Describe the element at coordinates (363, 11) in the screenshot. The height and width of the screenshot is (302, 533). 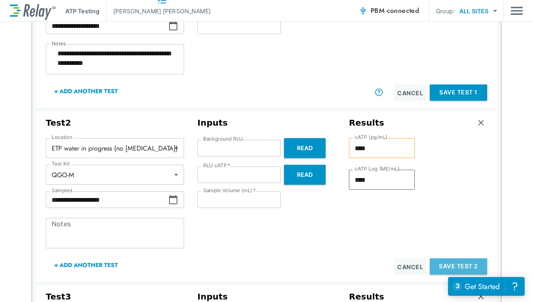
I see `img: Connected Icon` at that location.